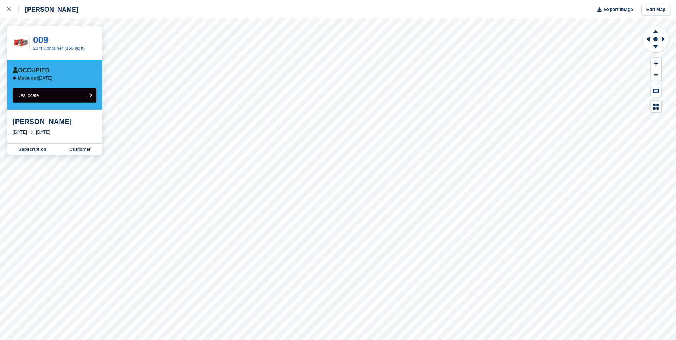  I want to click on button: Deallocate, so click(55, 95).